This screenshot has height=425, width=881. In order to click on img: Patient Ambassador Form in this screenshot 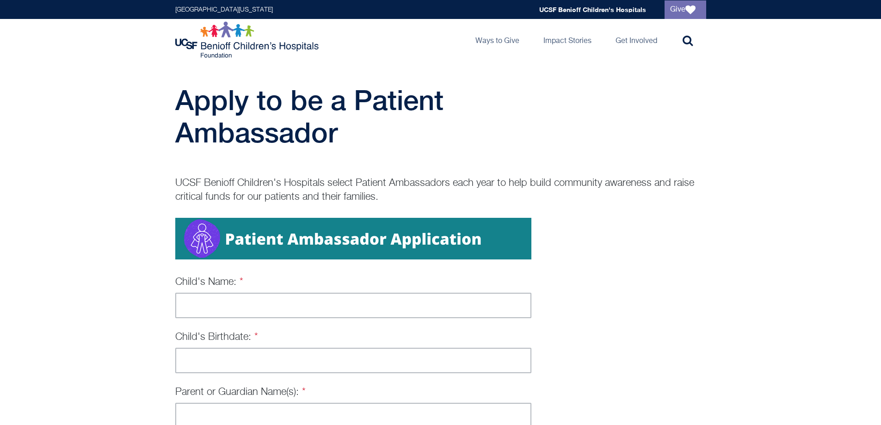, I will do `click(353, 239)`.